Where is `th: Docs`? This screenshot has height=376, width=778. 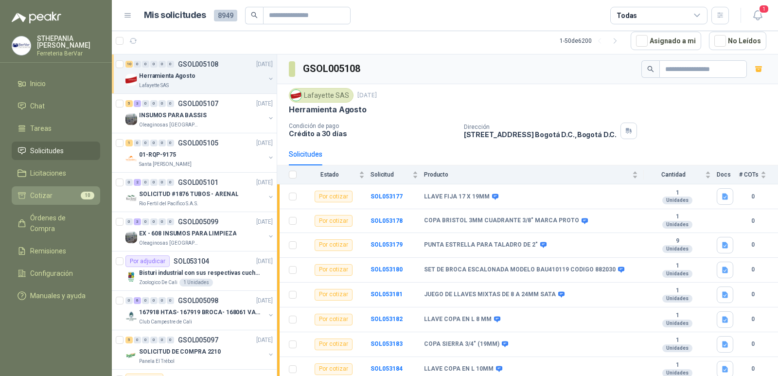
th: Docs is located at coordinates (728, 175).